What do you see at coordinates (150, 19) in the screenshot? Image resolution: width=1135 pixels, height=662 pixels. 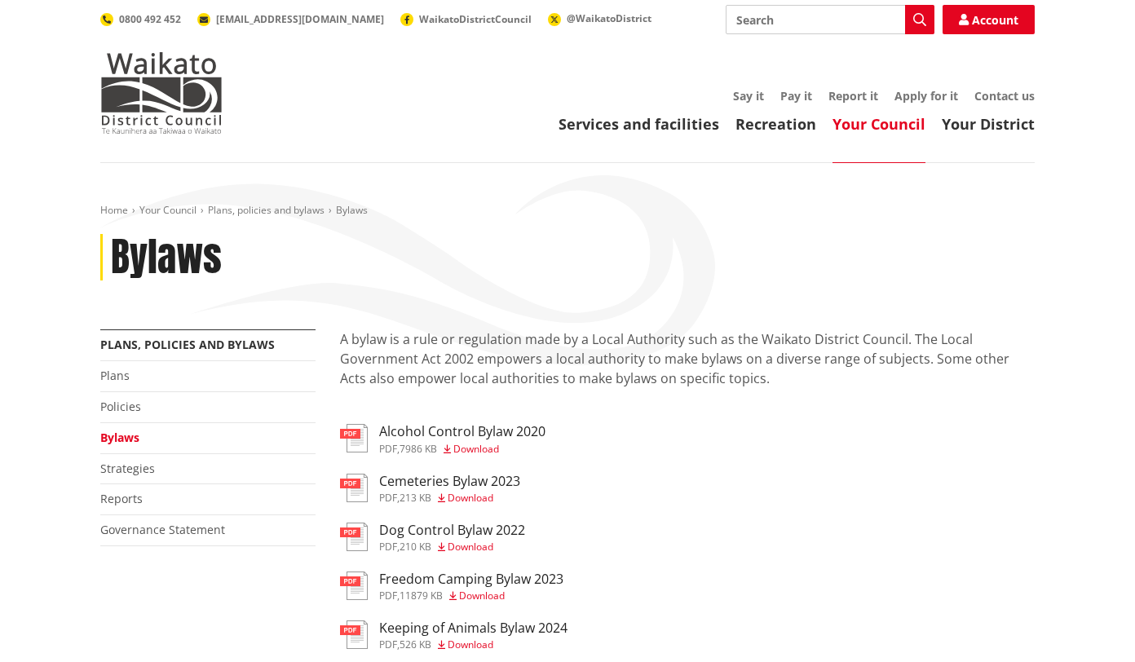 I see `span: 0800 492 452` at bounding box center [150, 19].